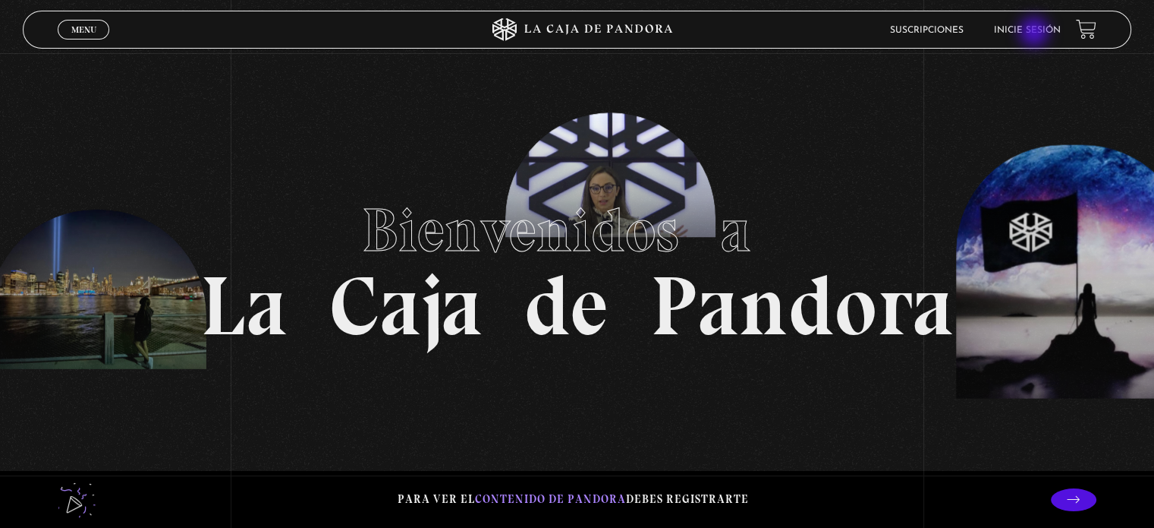 The width and height of the screenshot is (1154, 528). Describe the element at coordinates (578, 230) in the screenshot. I see `span: Bienvenidos a` at that location.